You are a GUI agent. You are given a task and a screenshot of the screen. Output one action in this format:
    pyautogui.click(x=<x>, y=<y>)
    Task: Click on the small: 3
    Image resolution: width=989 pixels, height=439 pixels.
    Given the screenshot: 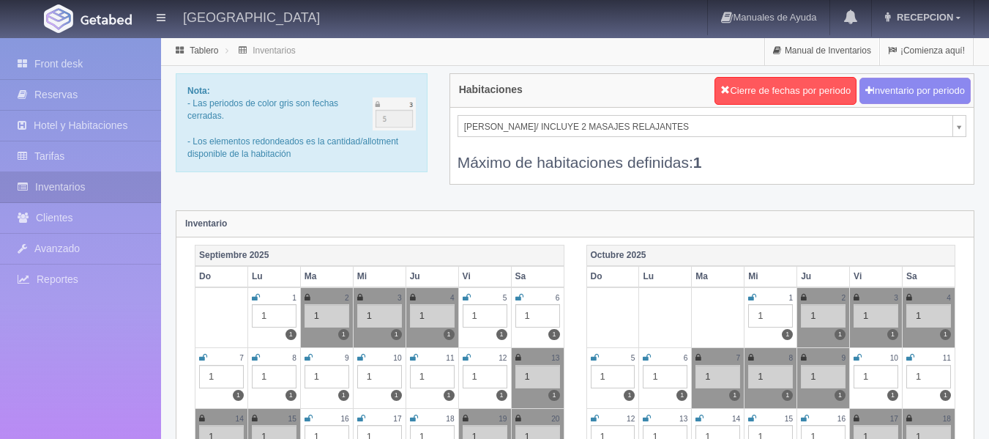 What is the action you would take?
    pyautogui.click(x=400, y=297)
    